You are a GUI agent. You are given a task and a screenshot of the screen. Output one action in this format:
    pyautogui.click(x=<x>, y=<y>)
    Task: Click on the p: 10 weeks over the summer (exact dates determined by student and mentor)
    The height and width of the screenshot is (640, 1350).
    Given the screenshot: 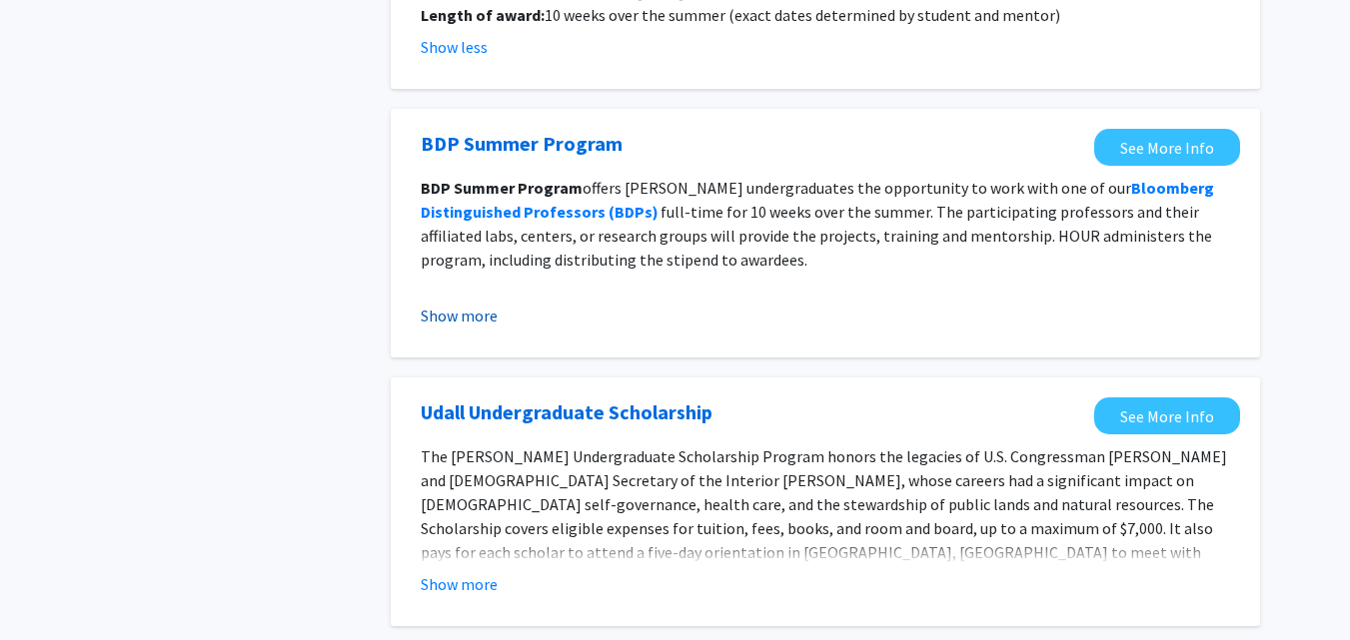 What is the action you would take?
    pyautogui.click(x=825, y=15)
    